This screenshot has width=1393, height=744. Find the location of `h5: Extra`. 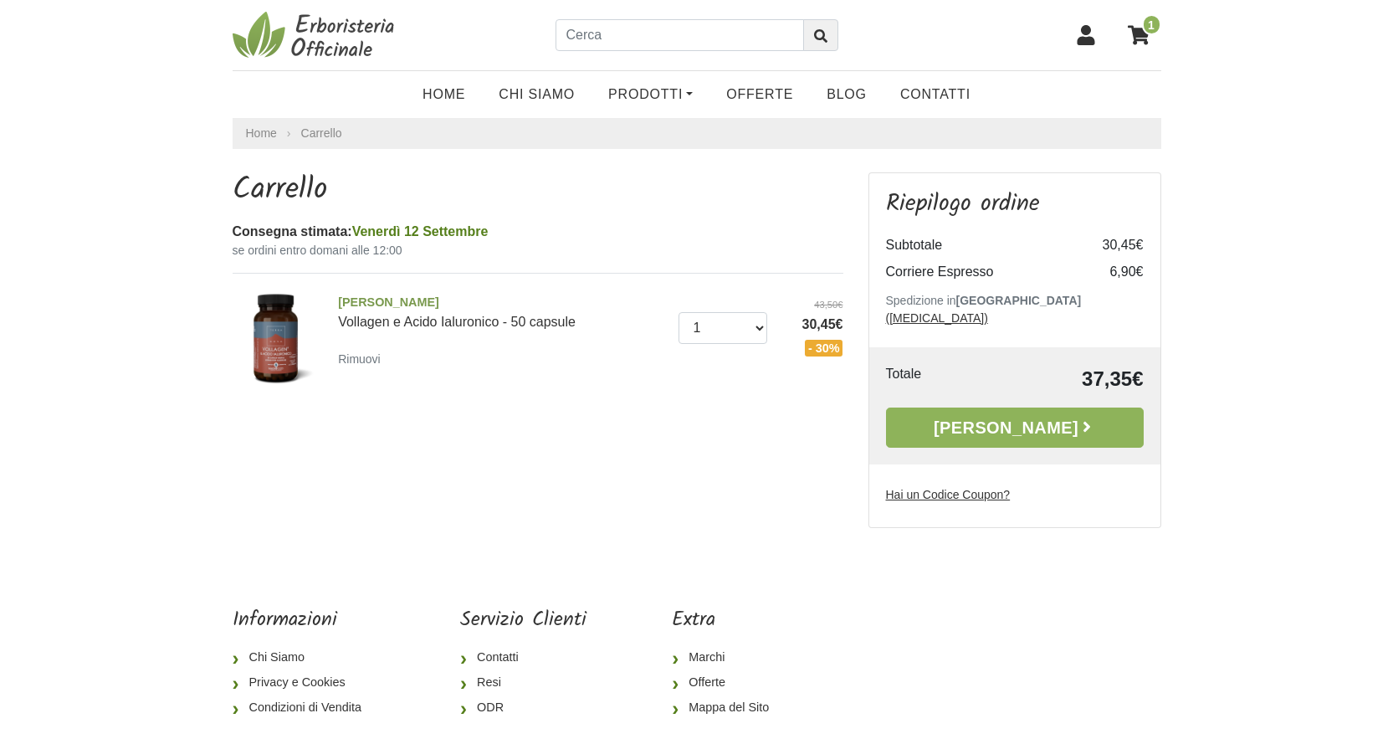

h5: Extra is located at coordinates (727, 620).